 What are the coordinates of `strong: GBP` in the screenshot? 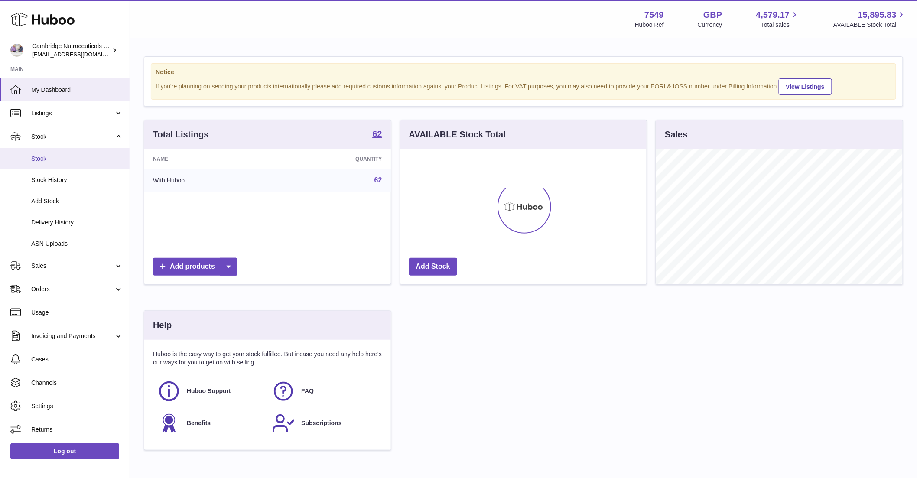 It's located at (713, 15).